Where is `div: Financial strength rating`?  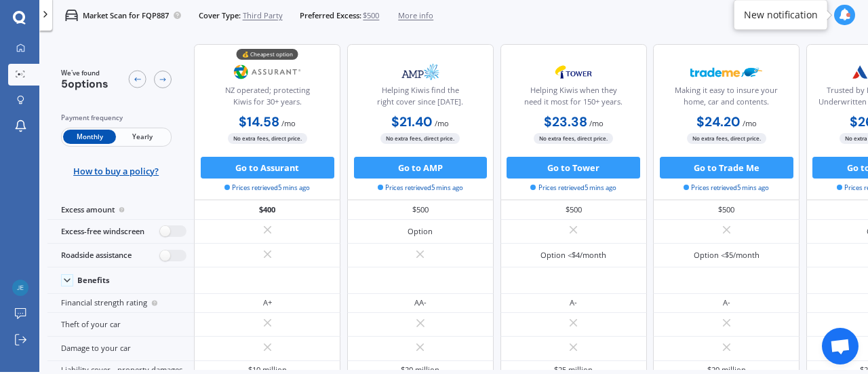 div: Financial strength rating is located at coordinates (121, 303).